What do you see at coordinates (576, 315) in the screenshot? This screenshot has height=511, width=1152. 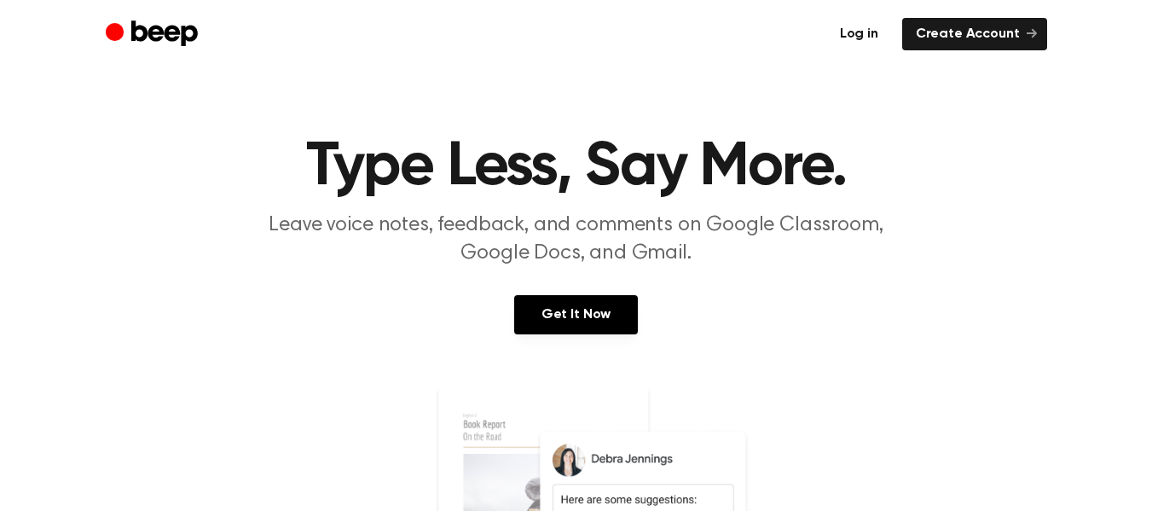 I see `a: Get It Now` at bounding box center [576, 315].